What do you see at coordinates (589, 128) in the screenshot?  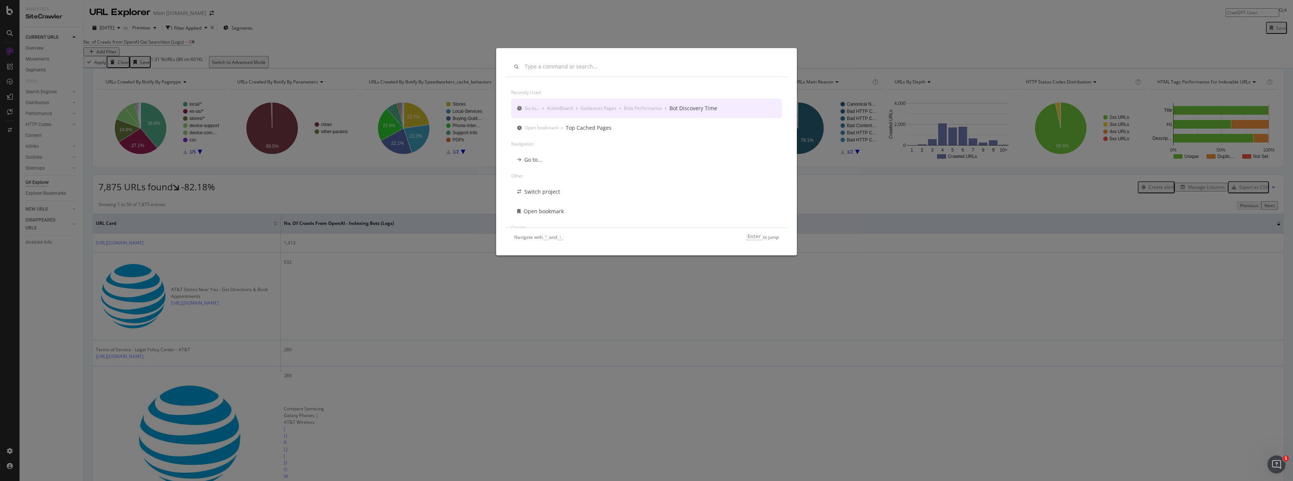 I see `div: Top Cached Pages` at bounding box center [589, 128].